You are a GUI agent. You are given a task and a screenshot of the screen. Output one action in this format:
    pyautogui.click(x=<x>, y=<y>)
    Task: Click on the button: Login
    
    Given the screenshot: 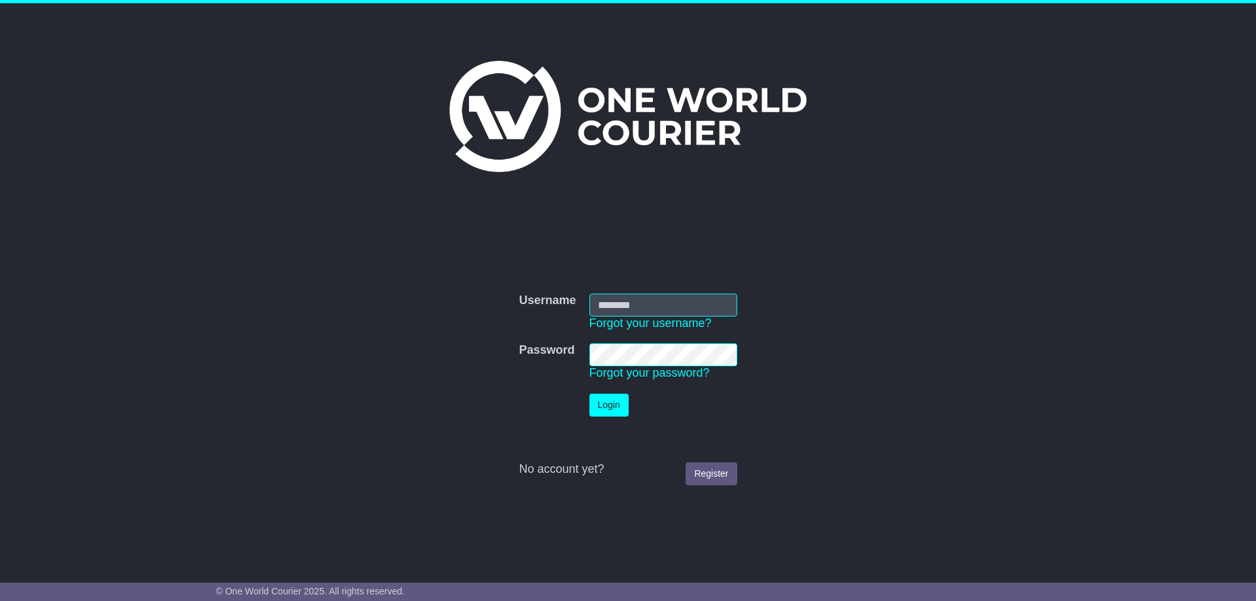 What is the action you would take?
    pyautogui.click(x=609, y=405)
    